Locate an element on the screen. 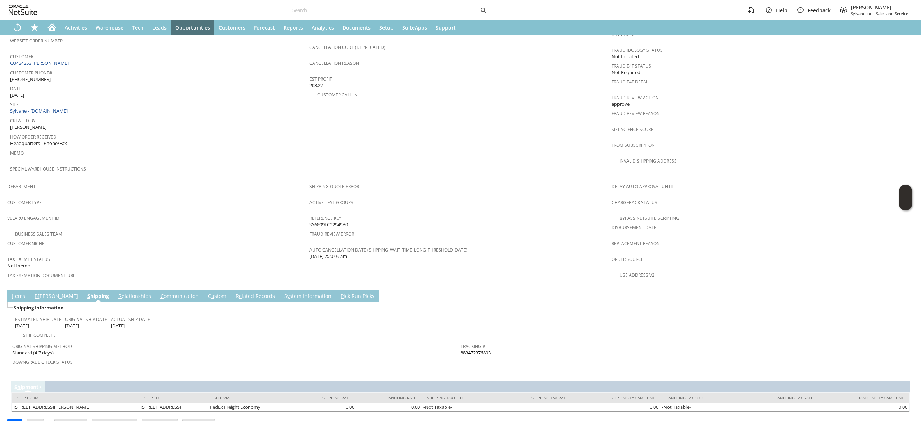 The height and width of the screenshot is (421, 921). a: Created By is located at coordinates (23, 121).